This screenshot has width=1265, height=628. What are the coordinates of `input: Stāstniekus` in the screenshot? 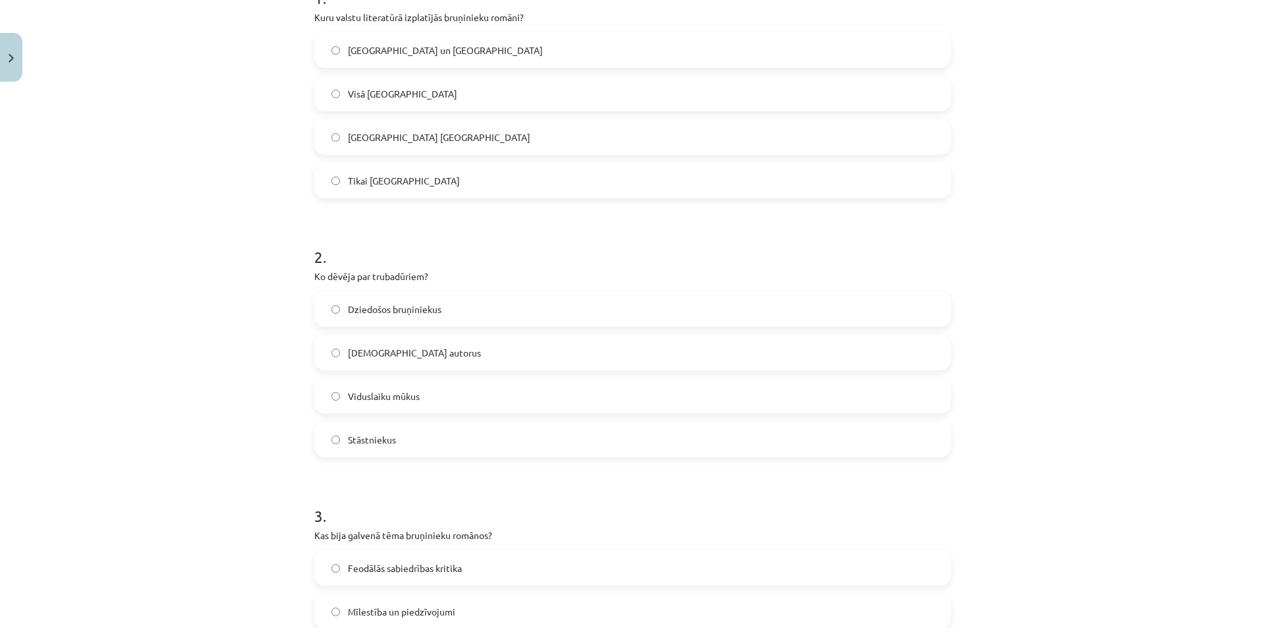 It's located at (335, 439).